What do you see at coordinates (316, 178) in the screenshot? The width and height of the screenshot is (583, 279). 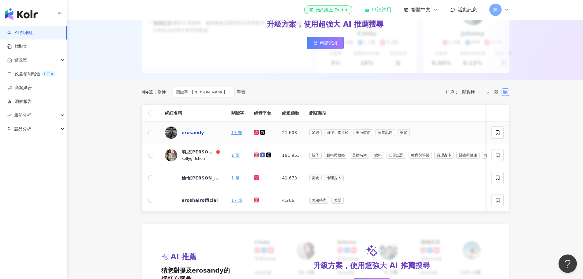 I see `span: 美食` at bounding box center [316, 178].